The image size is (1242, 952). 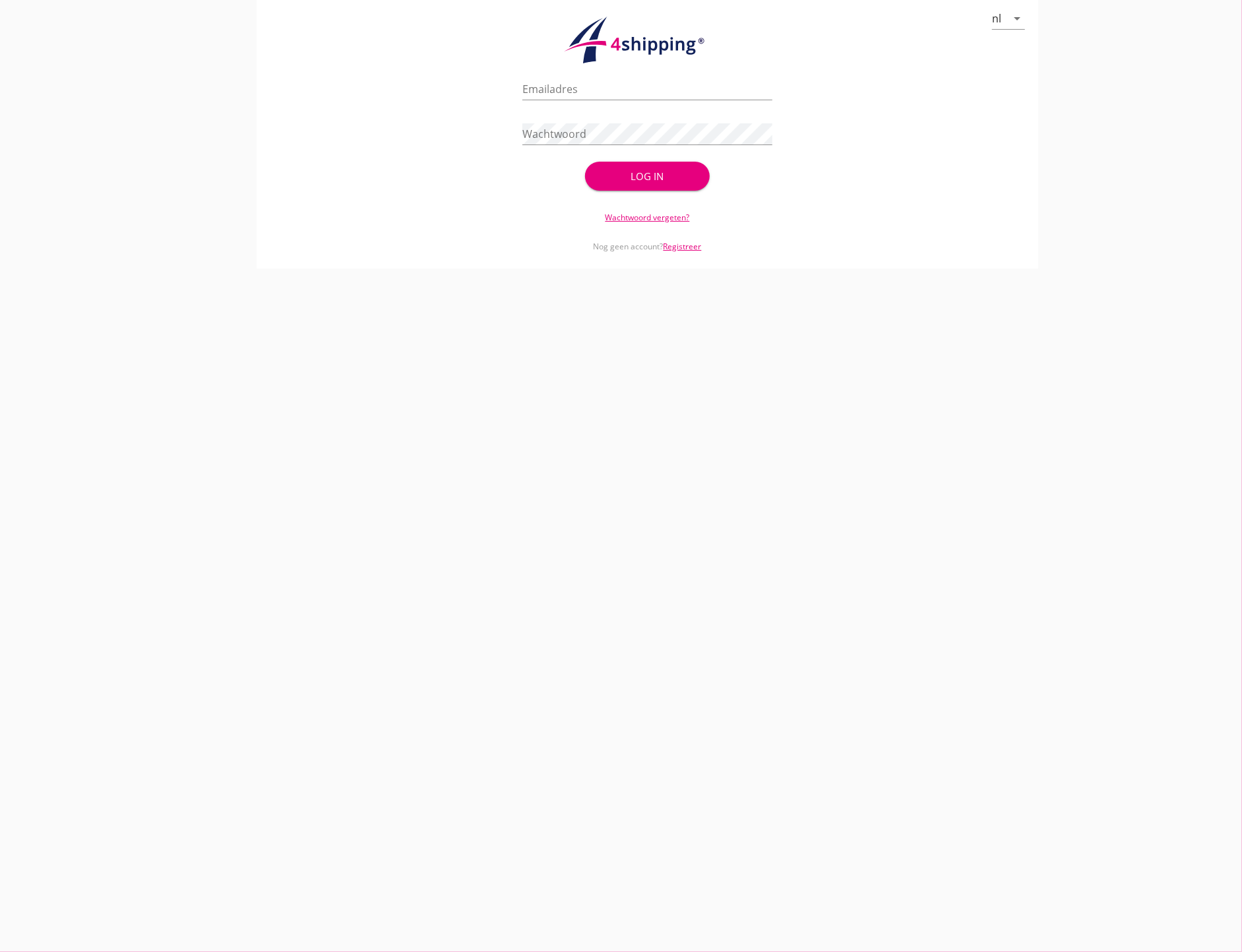 What do you see at coordinates (682, 246) in the screenshot?
I see `a: Registreer` at bounding box center [682, 246].